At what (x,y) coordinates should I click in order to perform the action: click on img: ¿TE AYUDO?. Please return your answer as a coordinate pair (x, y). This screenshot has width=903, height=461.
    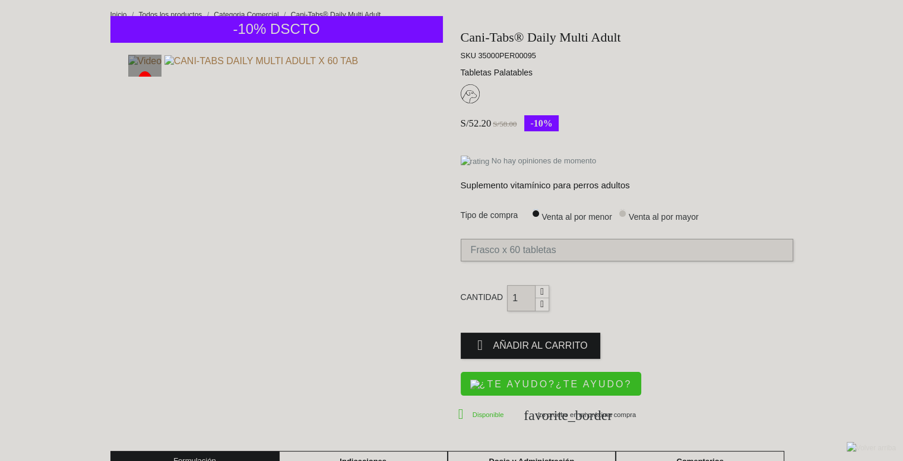
    Looking at the image, I should click on (513, 384).